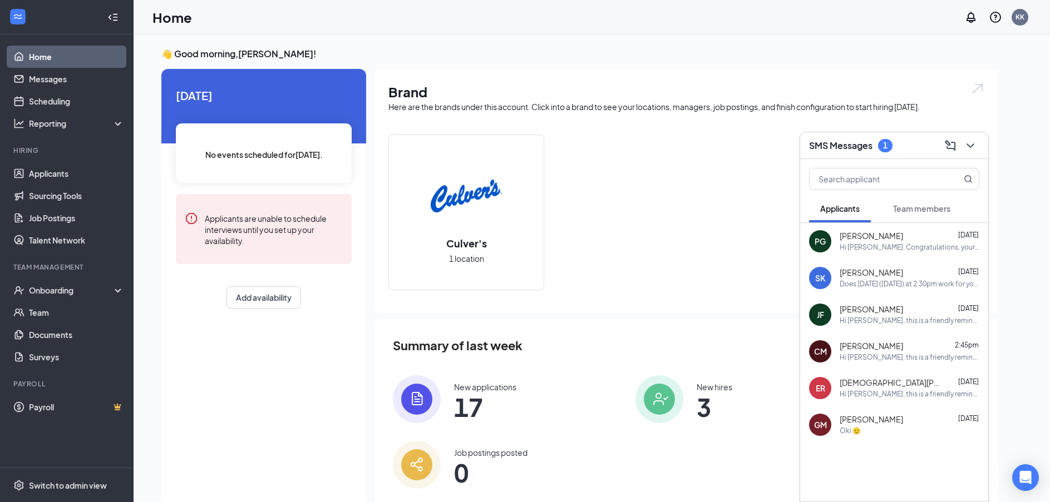  Describe the element at coordinates (76, 101) in the screenshot. I see `a: Scheduling` at that location.